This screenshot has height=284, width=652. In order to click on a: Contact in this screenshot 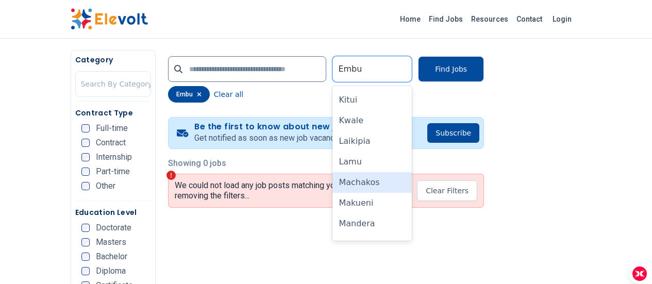, I will do `click(529, 19)`.